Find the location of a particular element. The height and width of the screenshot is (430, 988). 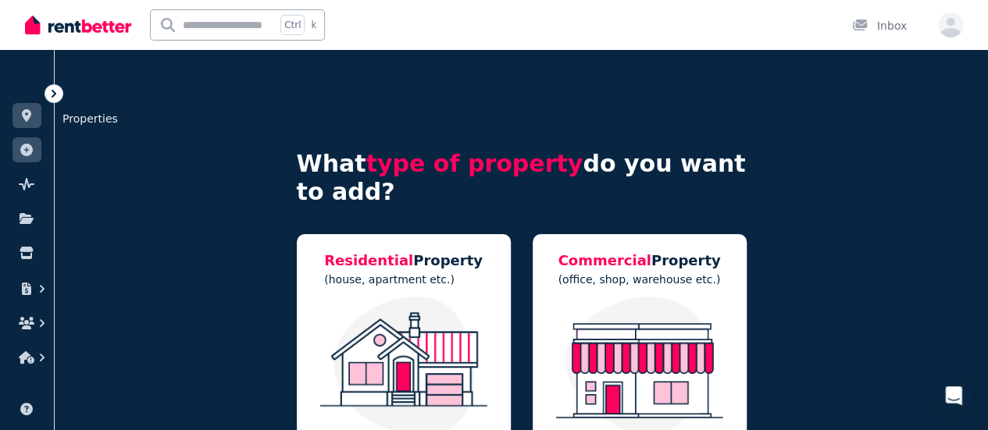

button: I'm a landlord looking for a tenant is located at coordinates (187, 209).